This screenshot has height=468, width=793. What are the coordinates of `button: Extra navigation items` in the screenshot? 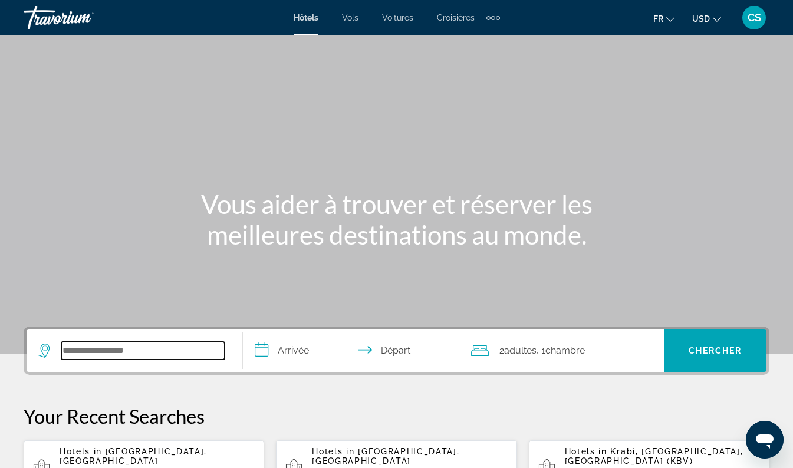 It's located at (493, 18).